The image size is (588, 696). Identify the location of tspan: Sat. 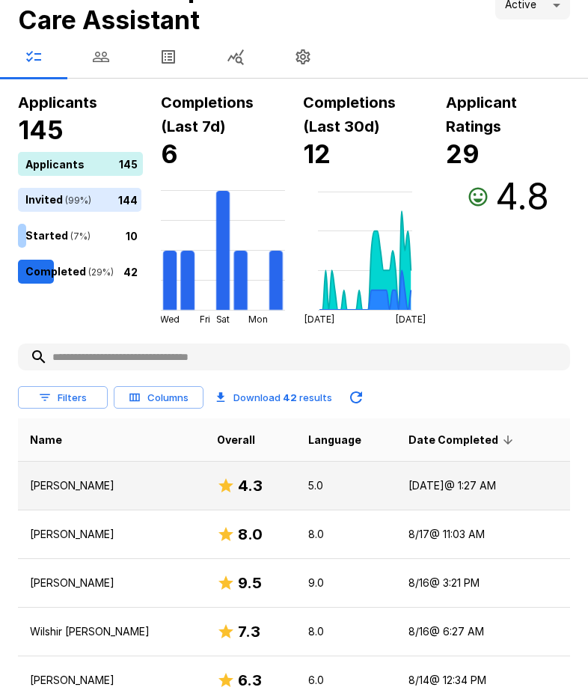
(222, 320).